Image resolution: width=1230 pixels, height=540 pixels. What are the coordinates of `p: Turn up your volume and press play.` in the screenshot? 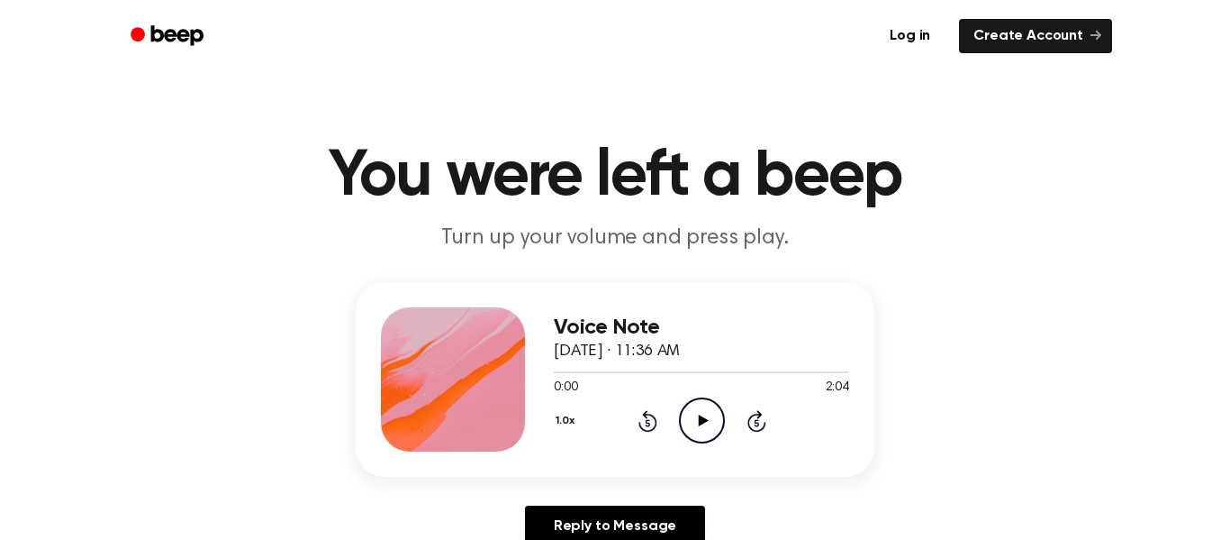 It's located at (615, 238).